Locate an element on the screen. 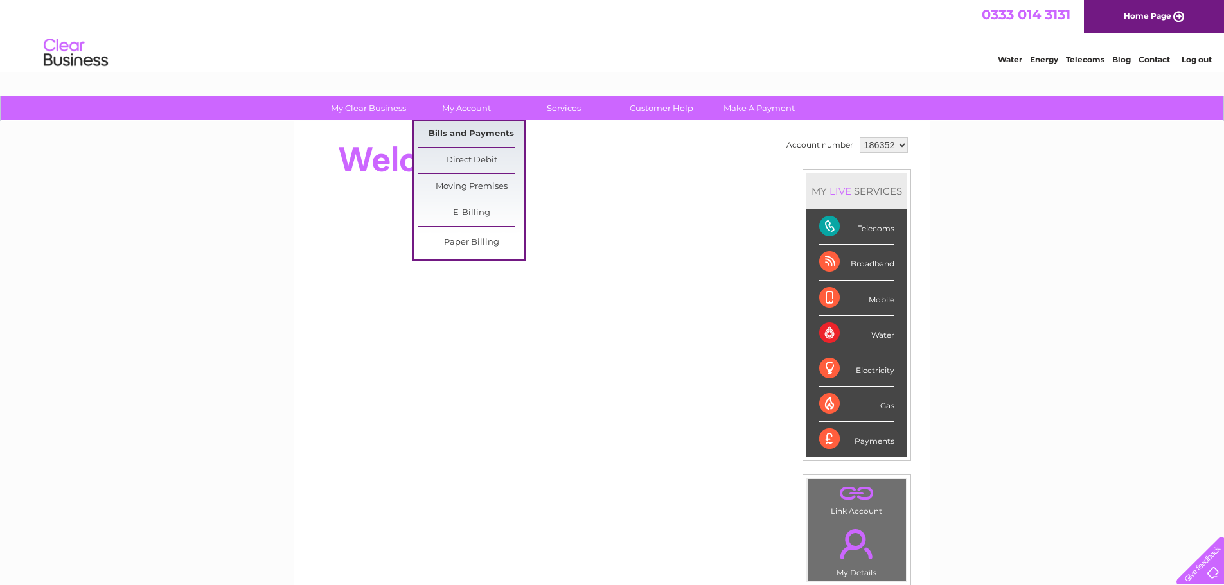  a: My Account is located at coordinates (466, 108).